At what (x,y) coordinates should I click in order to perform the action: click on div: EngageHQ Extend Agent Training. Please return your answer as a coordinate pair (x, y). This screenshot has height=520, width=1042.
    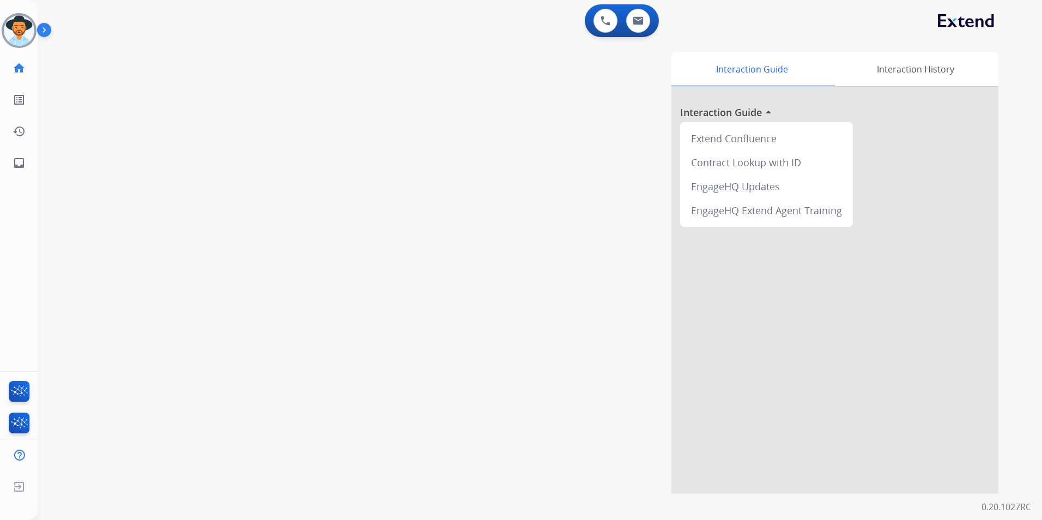
    Looking at the image, I should click on (766, 210).